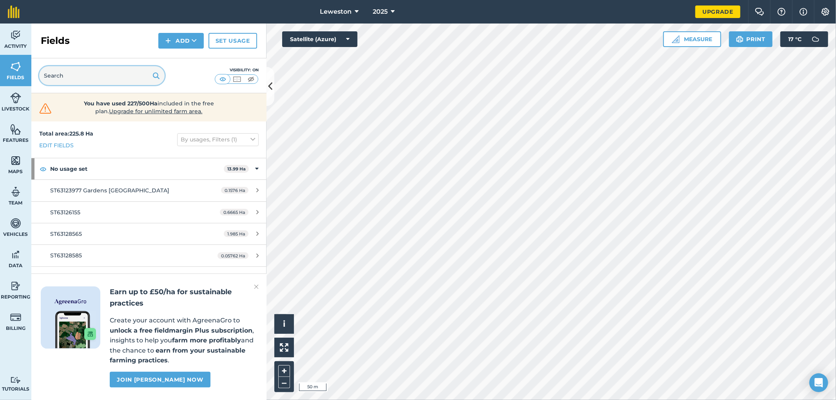 The width and height of the screenshot is (836, 400). Describe the element at coordinates (237, 70) in the screenshot. I see `div: Visibility: On` at that location.